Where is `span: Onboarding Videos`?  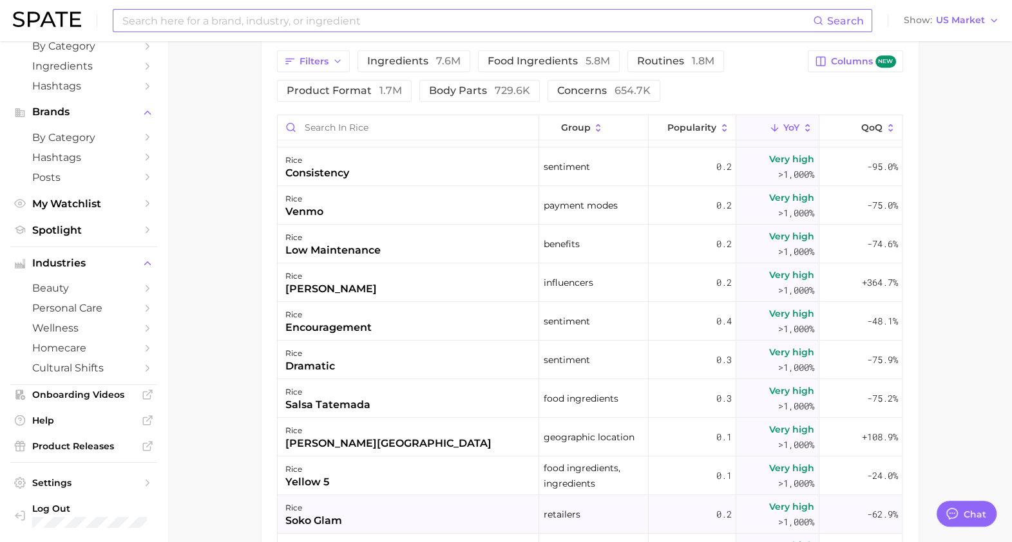 span: Onboarding Videos is located at coordinates (84, 395).